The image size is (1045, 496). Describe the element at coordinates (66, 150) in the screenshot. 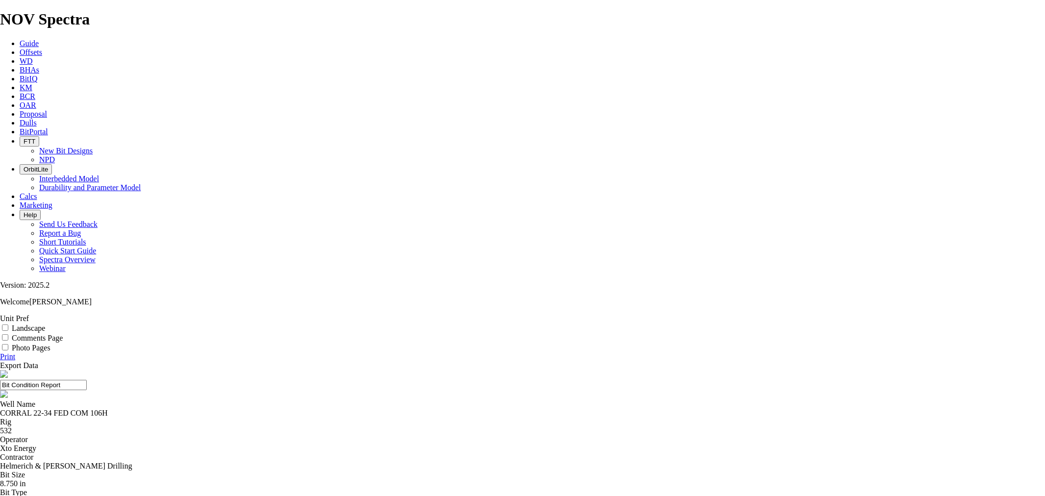

I see `a: New Bit Designs` at that location.